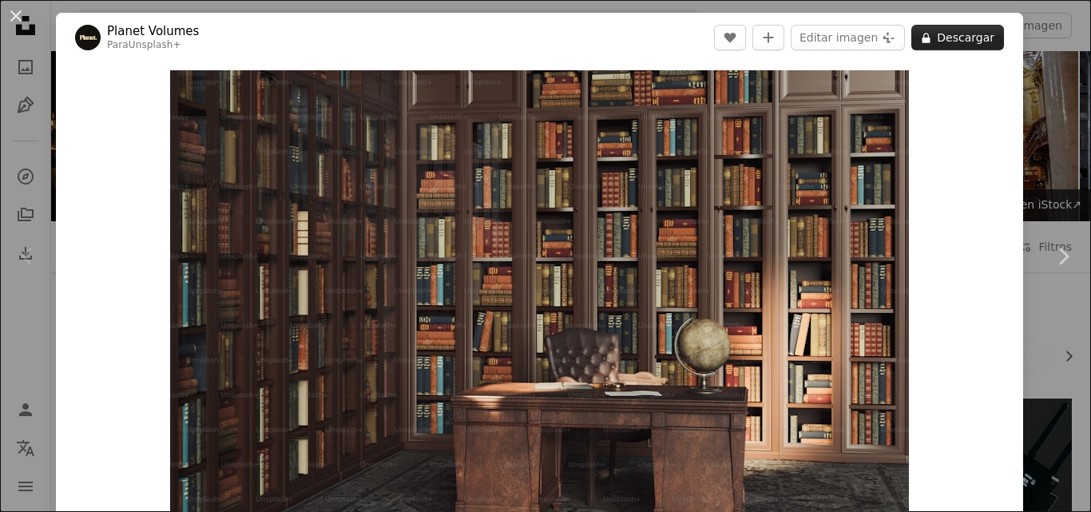 This screenshot has height=512, width=1091. I want to click on div: Para, so click(153, 46).